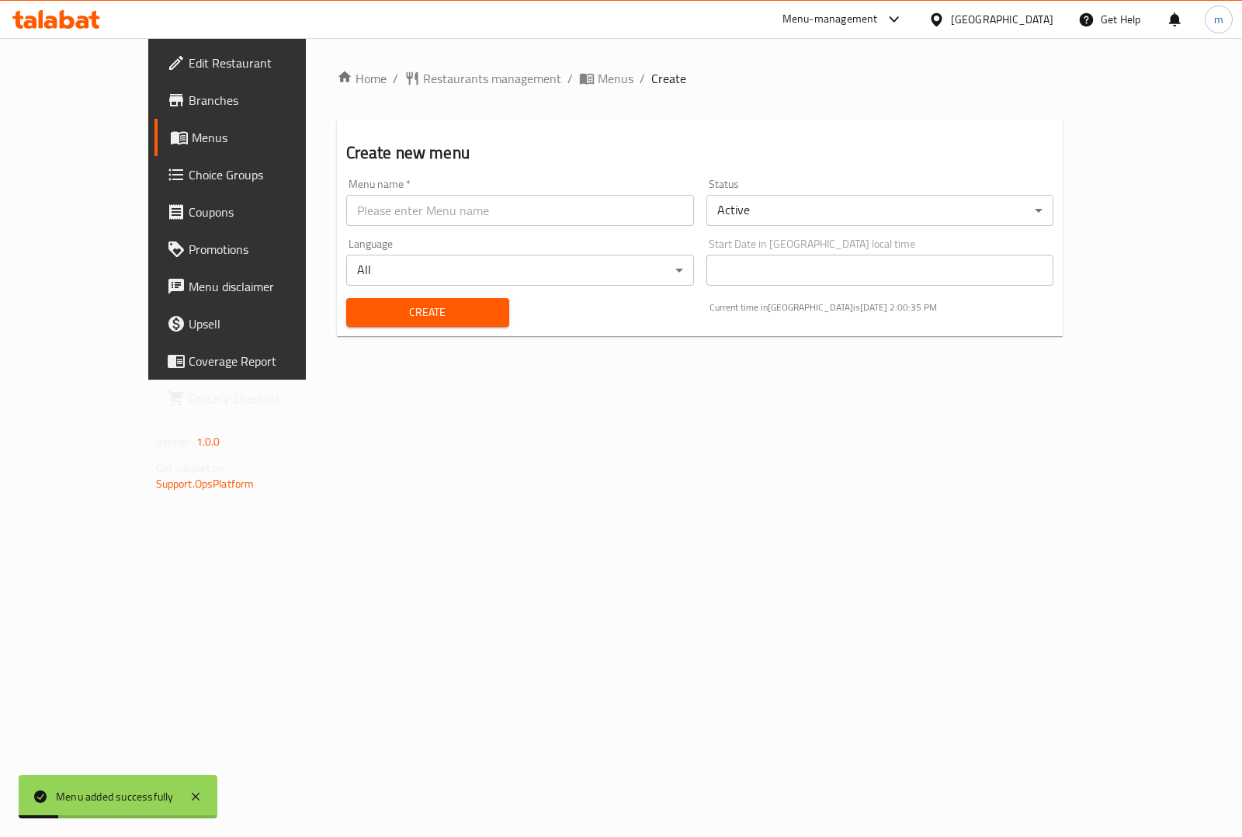 The image size is (1242, 837). Describe the element at coordinates (205, 484) in the screenshot. I see `a: Support.OpsPlatform` at that location.